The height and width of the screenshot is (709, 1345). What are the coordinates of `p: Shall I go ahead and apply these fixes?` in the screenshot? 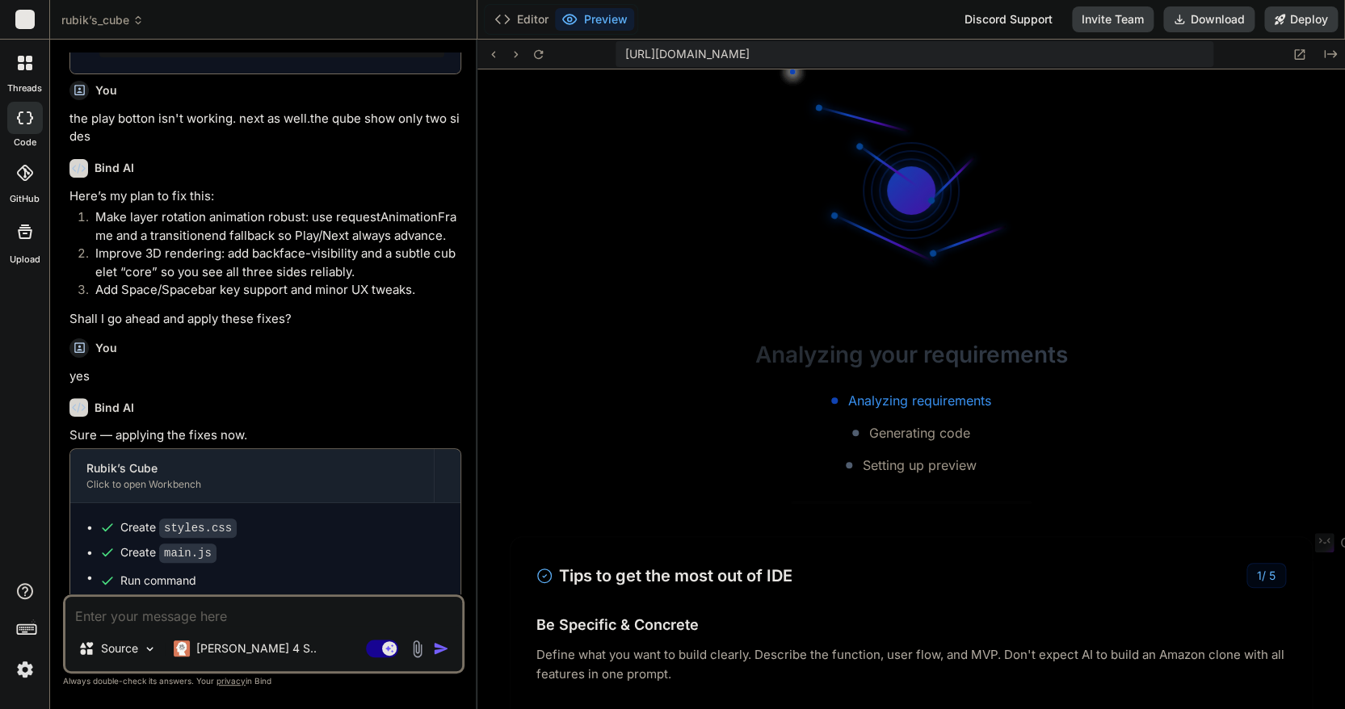 It's located at (265, 319).